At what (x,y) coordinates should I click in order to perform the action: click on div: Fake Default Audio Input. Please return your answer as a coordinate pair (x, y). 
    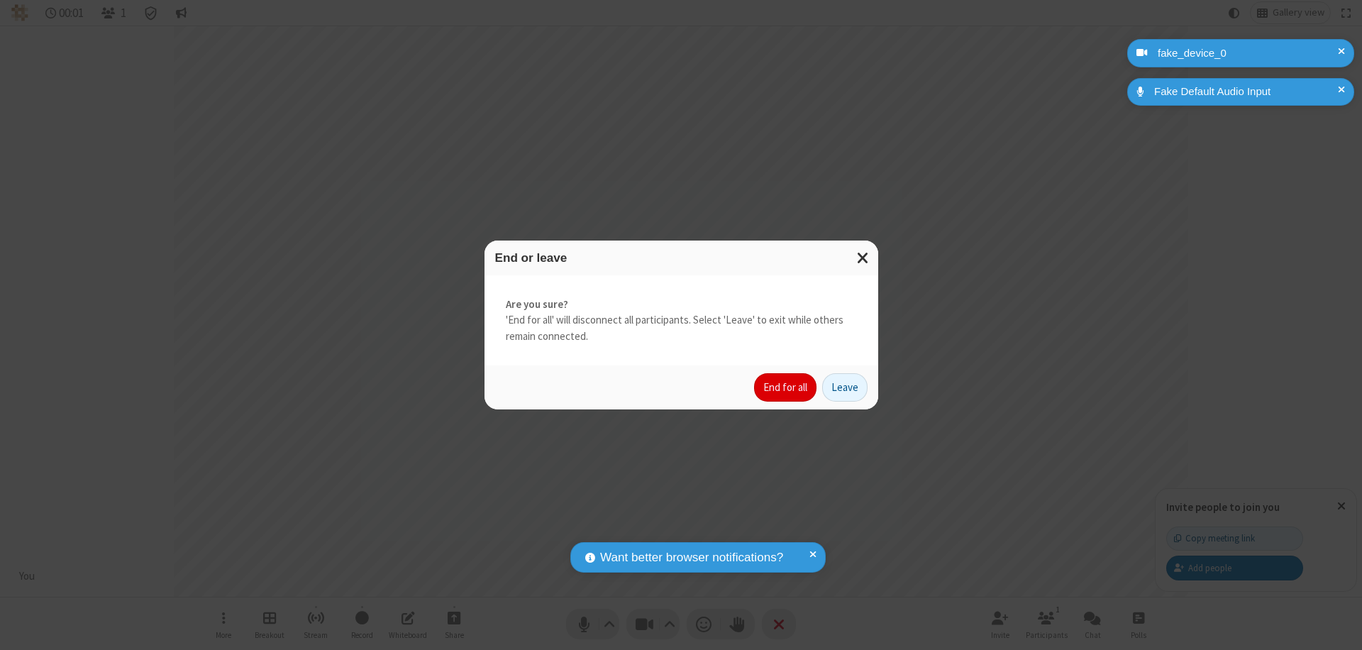
    Looking at the image, I should click on (1246, 91).